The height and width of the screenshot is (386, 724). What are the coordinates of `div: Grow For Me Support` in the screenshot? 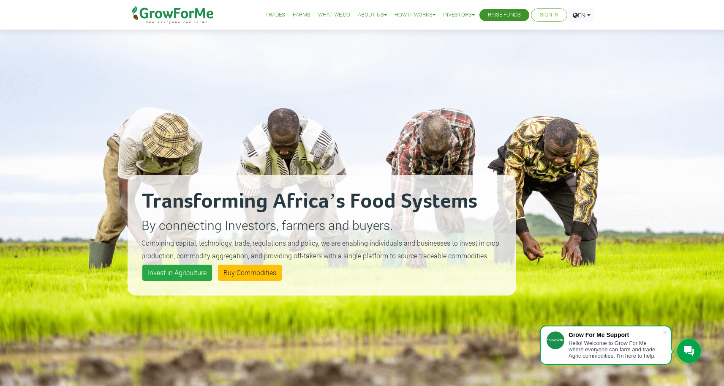 It's located at (615, 335).